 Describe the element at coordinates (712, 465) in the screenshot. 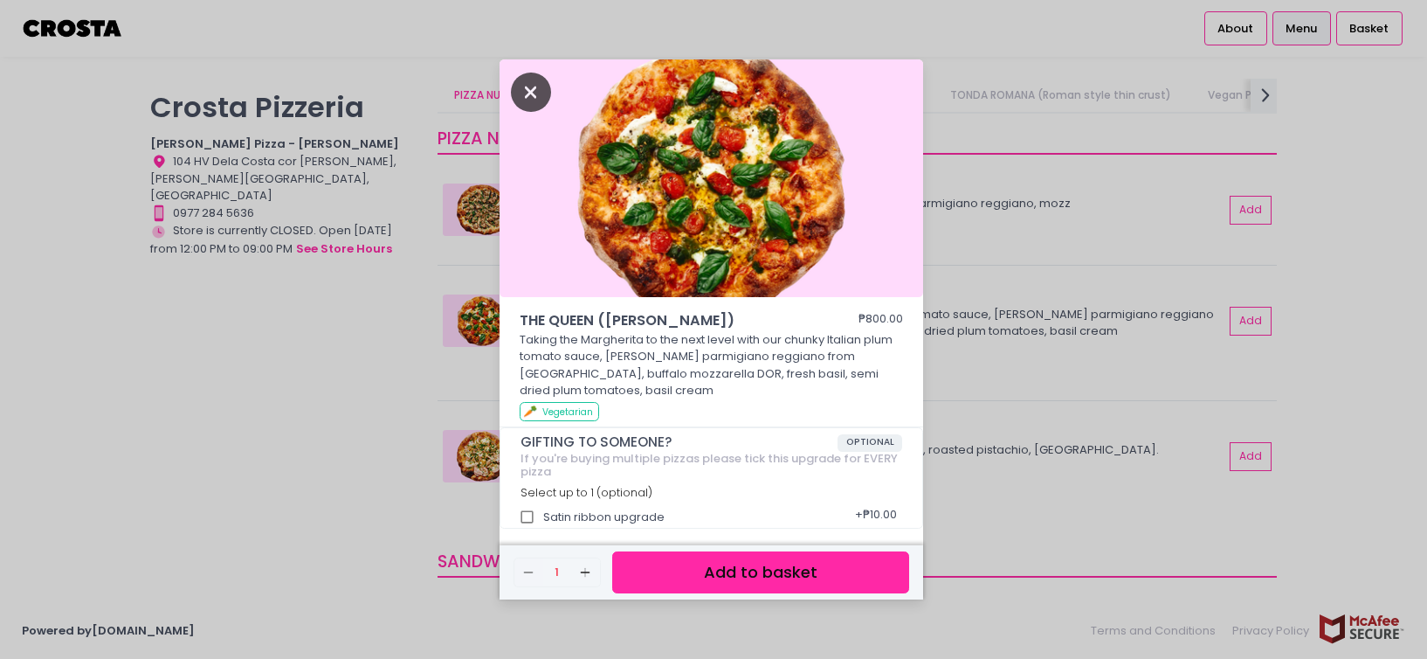

I see `div: If you're buying multiple pizzas please tick this upgrade for EVERY pizza` at that location.